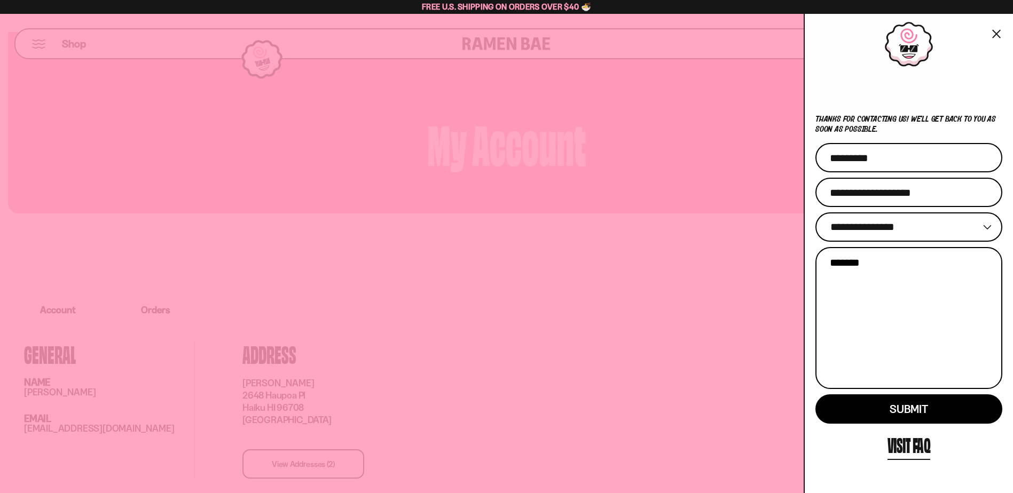  Describe the element at coordinates (909, 409) in the screenshot. I see `button: Submit` at that location.